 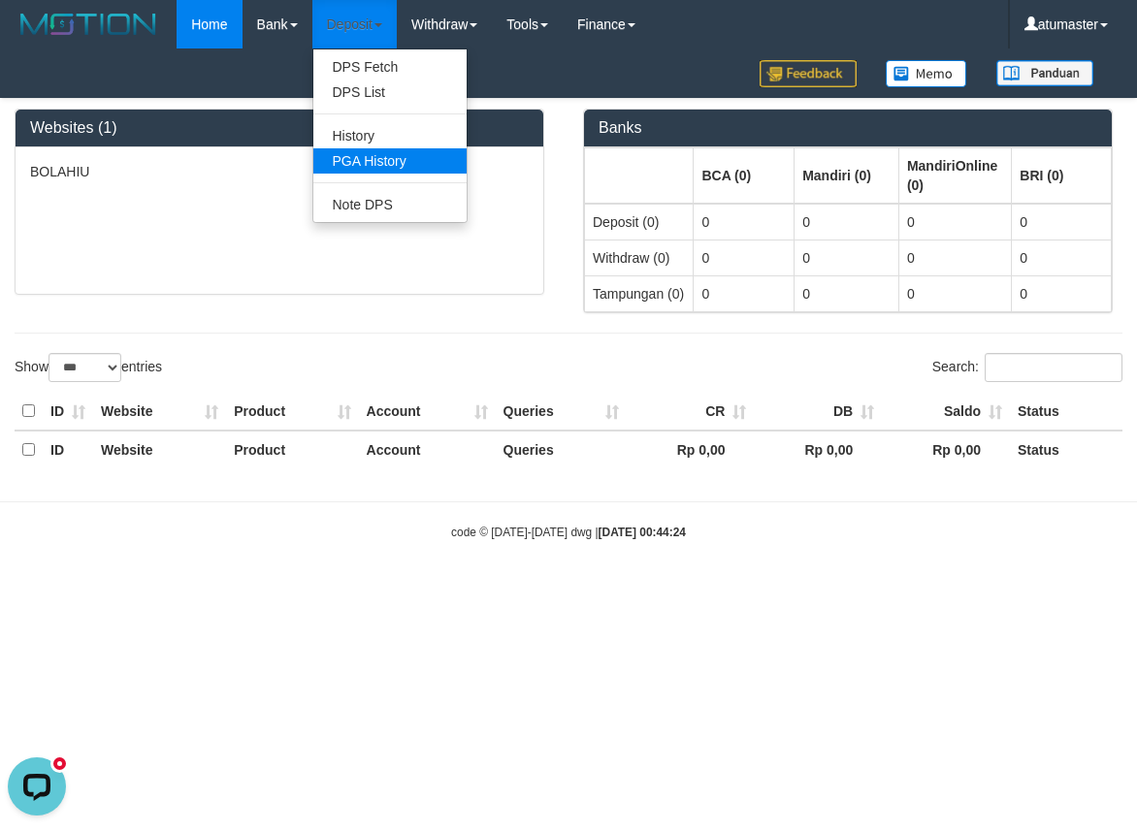 I want to click on a: History, so click(x=390, y=136).